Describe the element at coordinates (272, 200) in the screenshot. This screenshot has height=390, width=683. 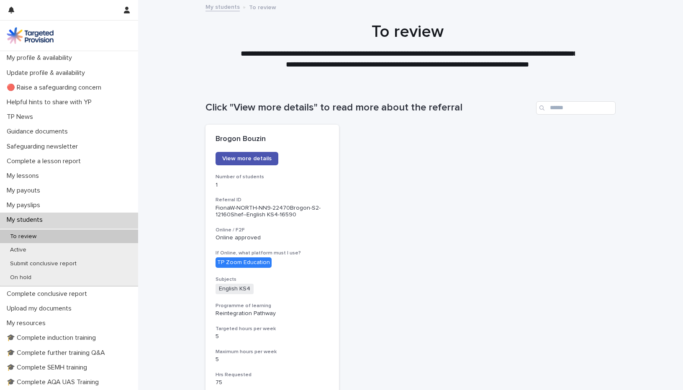
I see `h3: Referral ID` at that location.